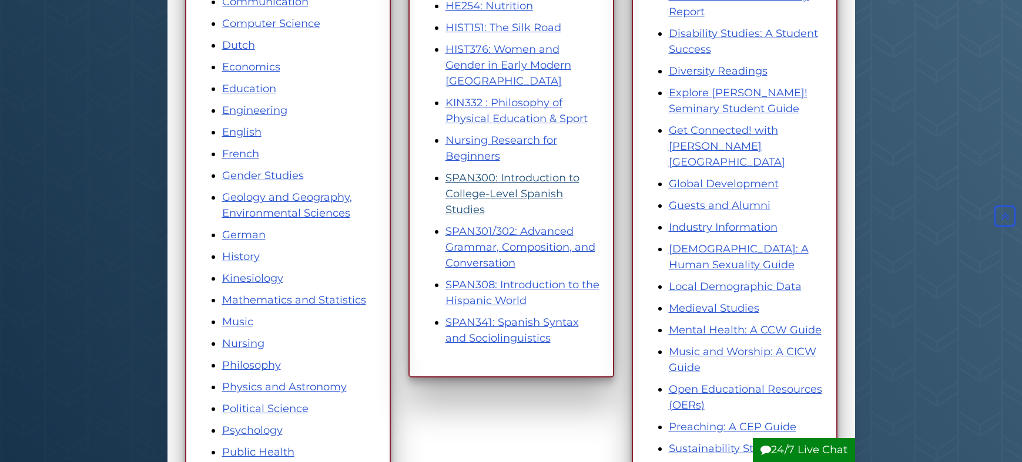 This screenshot has width=1022, height=462. Describe the element at coordinates (723, 184) in the screenshot. I see `a: Global Development` at that location.